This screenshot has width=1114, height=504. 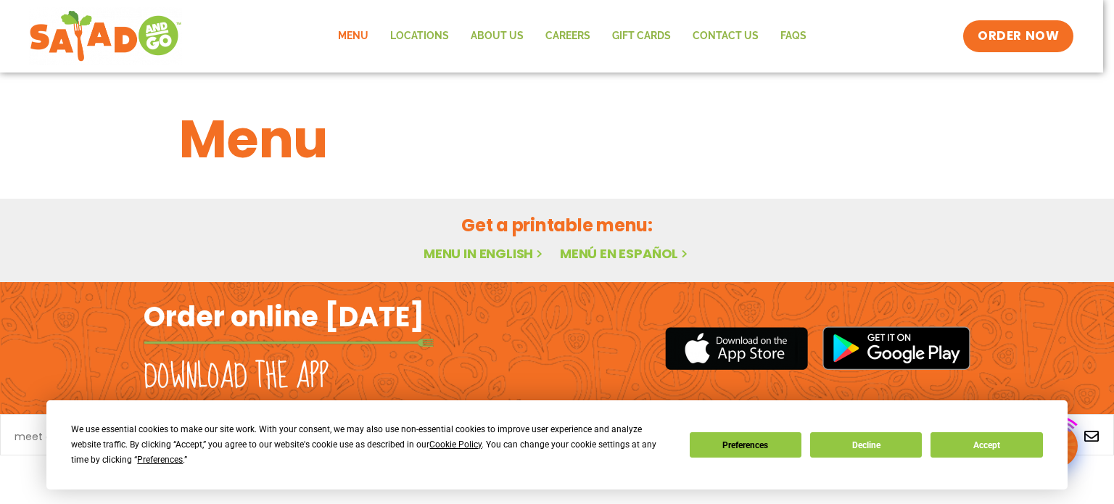 I want to click on a: Menu in English, so click(x=484, y=253).